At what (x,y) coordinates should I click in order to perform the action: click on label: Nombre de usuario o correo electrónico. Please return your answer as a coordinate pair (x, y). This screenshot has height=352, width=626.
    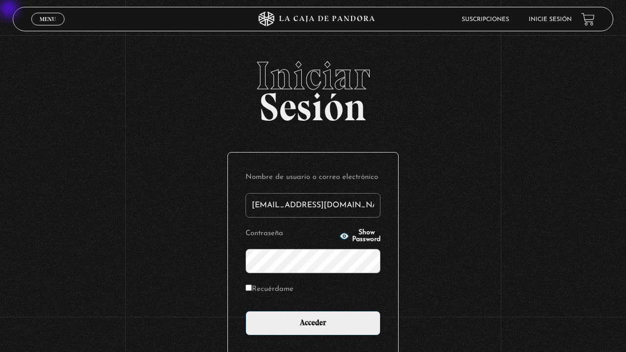
    Looking at the image, I should click on (313, 177).